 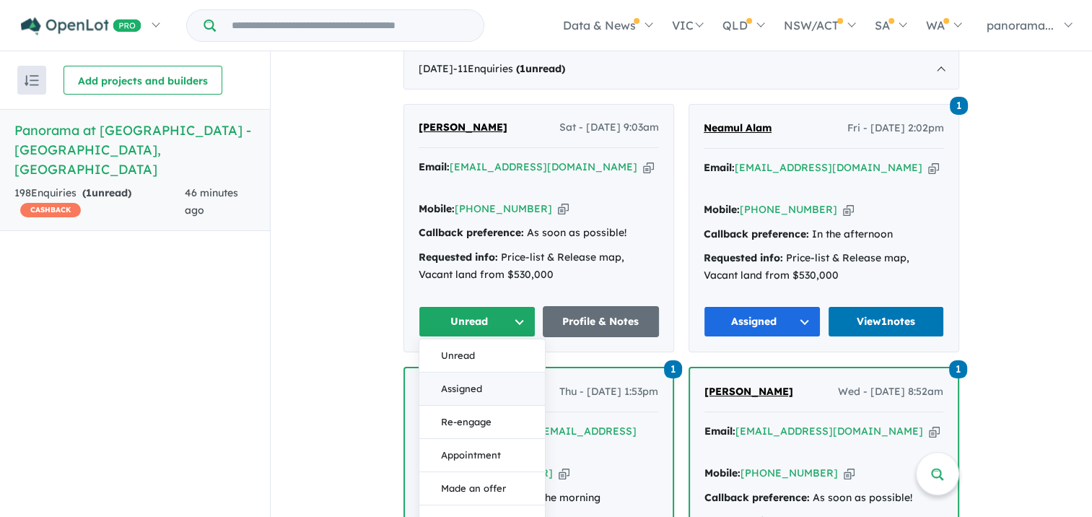 I want to click on a: Neamul Alam, so click(x=738, y=128).